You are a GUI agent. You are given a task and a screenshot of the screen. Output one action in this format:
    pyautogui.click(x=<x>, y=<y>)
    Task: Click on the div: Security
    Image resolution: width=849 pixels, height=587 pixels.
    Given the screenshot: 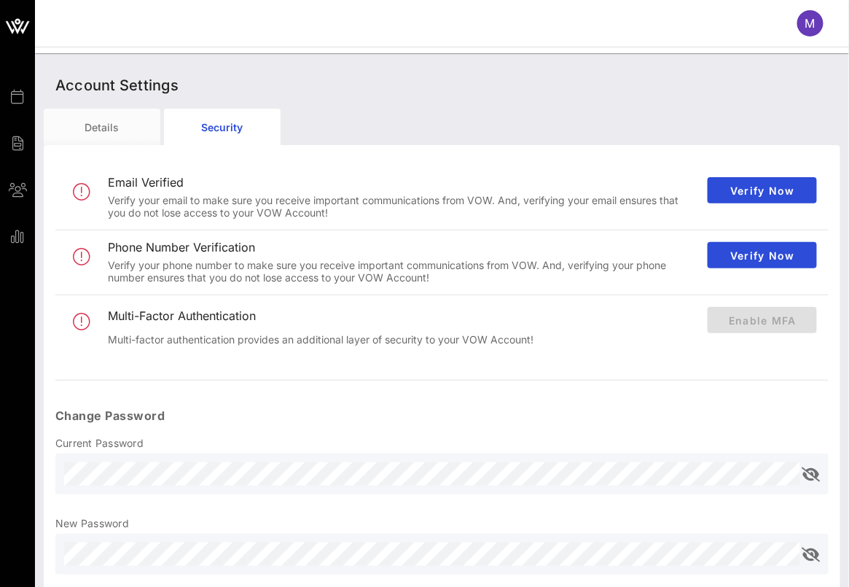 What is the action you would take?
    pyautogui.click(x=222, y=127)
    